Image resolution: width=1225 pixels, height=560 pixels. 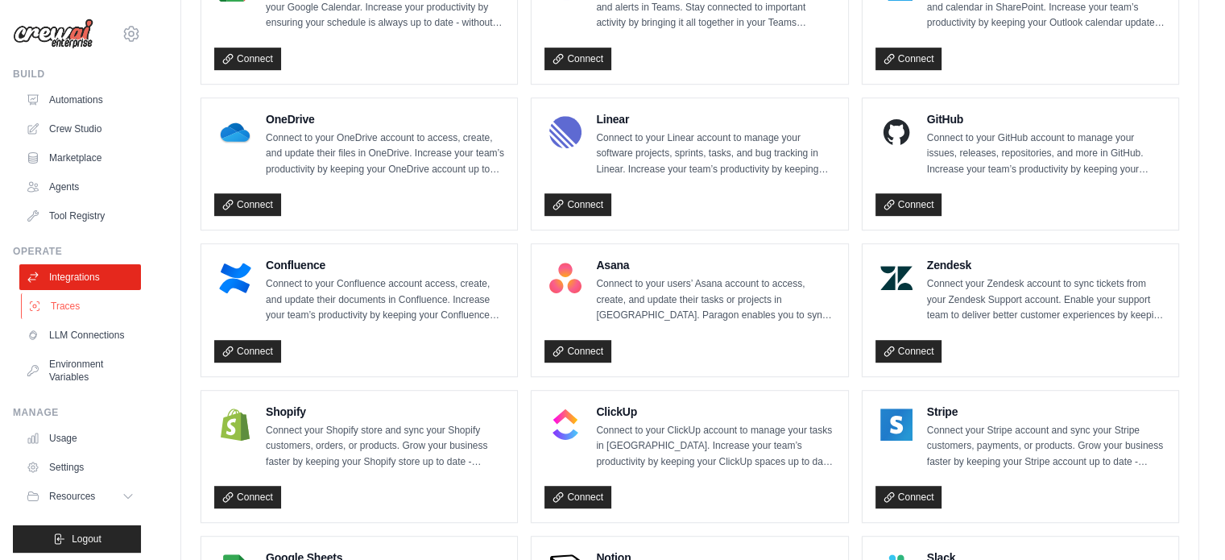 What do you see at coordinates (896, 424) in the screenshot?
I see `img: Stripe Logo` at bounding box center [896, 424].